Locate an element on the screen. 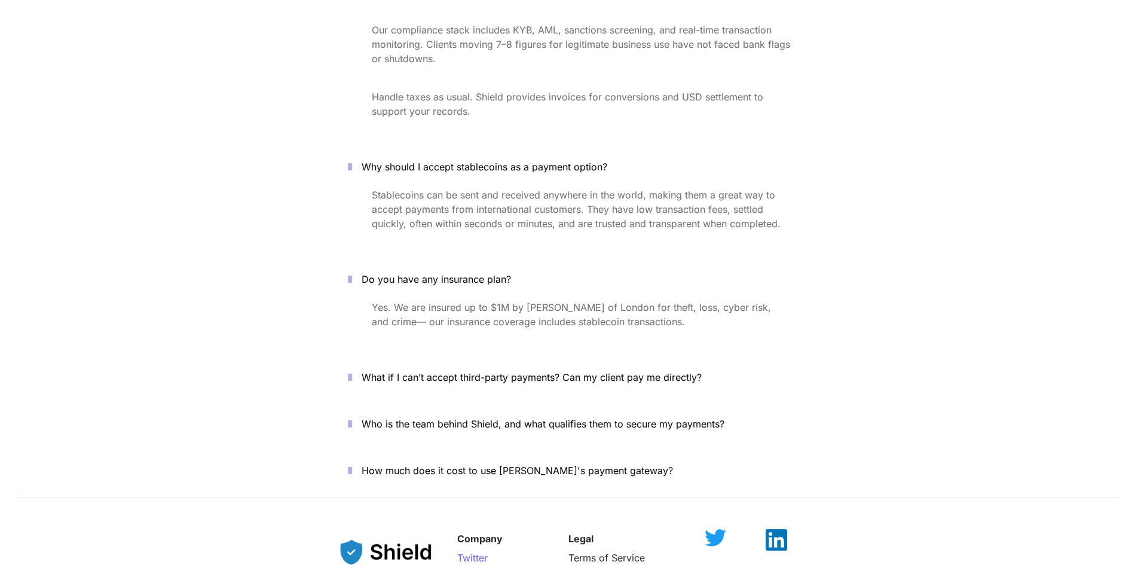 The width and height of the screenshot is (1138, 565). a: Twitter is located at coordinates (472, 558).